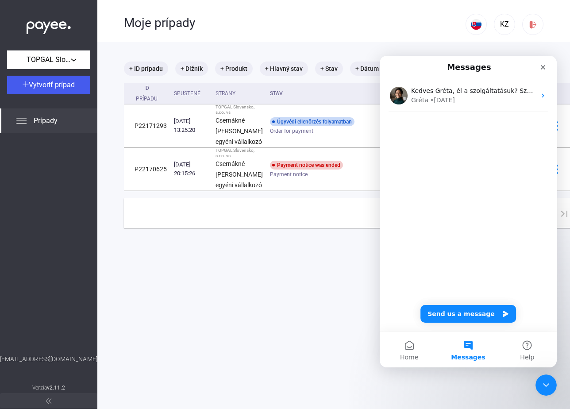 Image resolution: width=570 pixels, height=409 pixels. What do you see at coordinates (284, 69) in the screenshot?
I see `mat-chip: + Hlavný stav` at bounding box center [284, 69].